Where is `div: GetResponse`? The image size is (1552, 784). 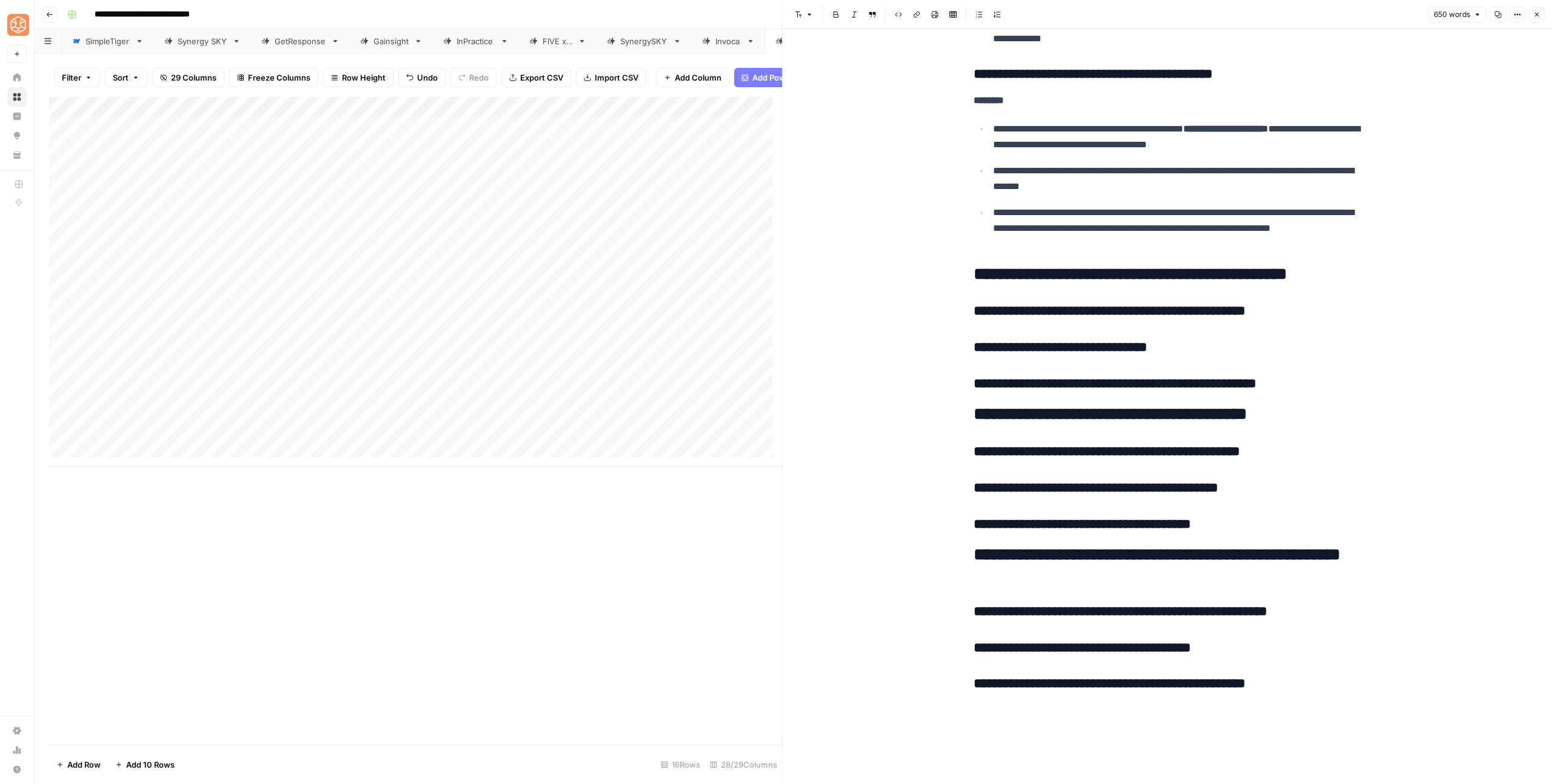 div: GetResponse is located at coordinates (300, 41).